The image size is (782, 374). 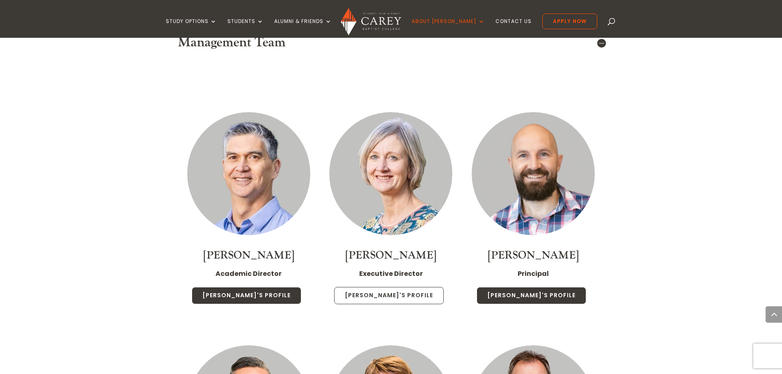 What do you see at coordinates (249, 174) in the screenshot?
I see `a: Rob Ayres_300x300` at bounding box center [249, 174].